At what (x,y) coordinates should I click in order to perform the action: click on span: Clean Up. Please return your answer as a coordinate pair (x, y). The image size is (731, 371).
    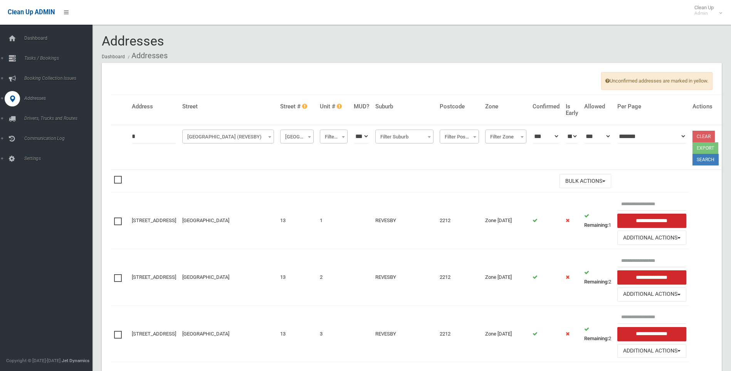
    Looking at the image, I should click on (706, 10).